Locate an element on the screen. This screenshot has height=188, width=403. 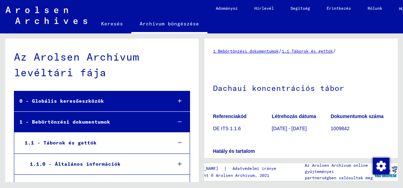
font: Copyright © Arolsen Archívum, 2021 is located at coordinates (228, 175).